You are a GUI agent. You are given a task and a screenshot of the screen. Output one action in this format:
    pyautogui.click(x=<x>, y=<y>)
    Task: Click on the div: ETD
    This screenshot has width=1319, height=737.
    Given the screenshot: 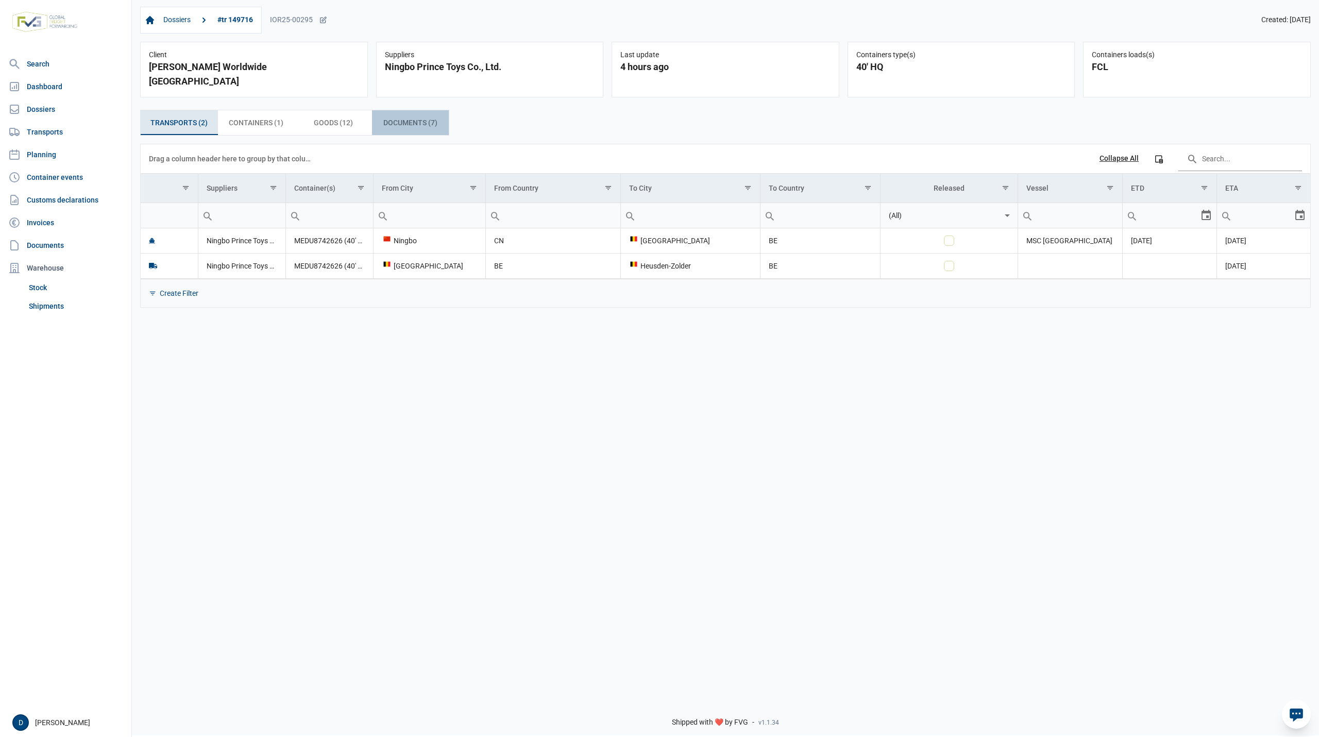 What is the action you would take?
    pyautogui.click(x=1137, y=188)
    